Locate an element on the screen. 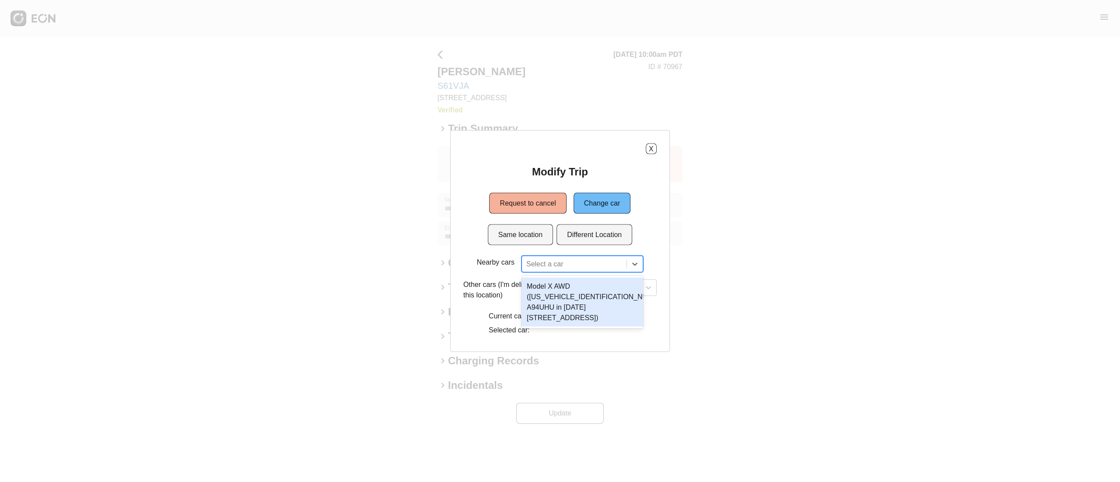 The height and width of the screenshot is (482, 1120). p: Current car: Model X AWD (S61VJA in 90245) is located at coordinates (560, 316).